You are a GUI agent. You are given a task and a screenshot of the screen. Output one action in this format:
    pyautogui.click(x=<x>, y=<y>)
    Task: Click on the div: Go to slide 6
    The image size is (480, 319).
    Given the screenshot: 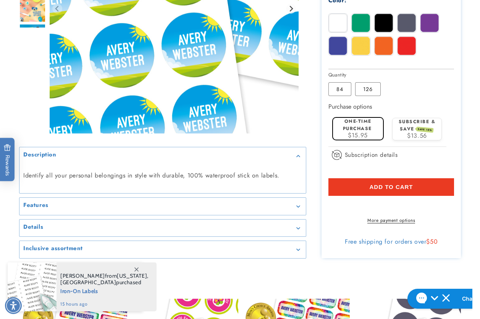 What is the action you would take?
    pyautogui.click(x=32, y=37)
    